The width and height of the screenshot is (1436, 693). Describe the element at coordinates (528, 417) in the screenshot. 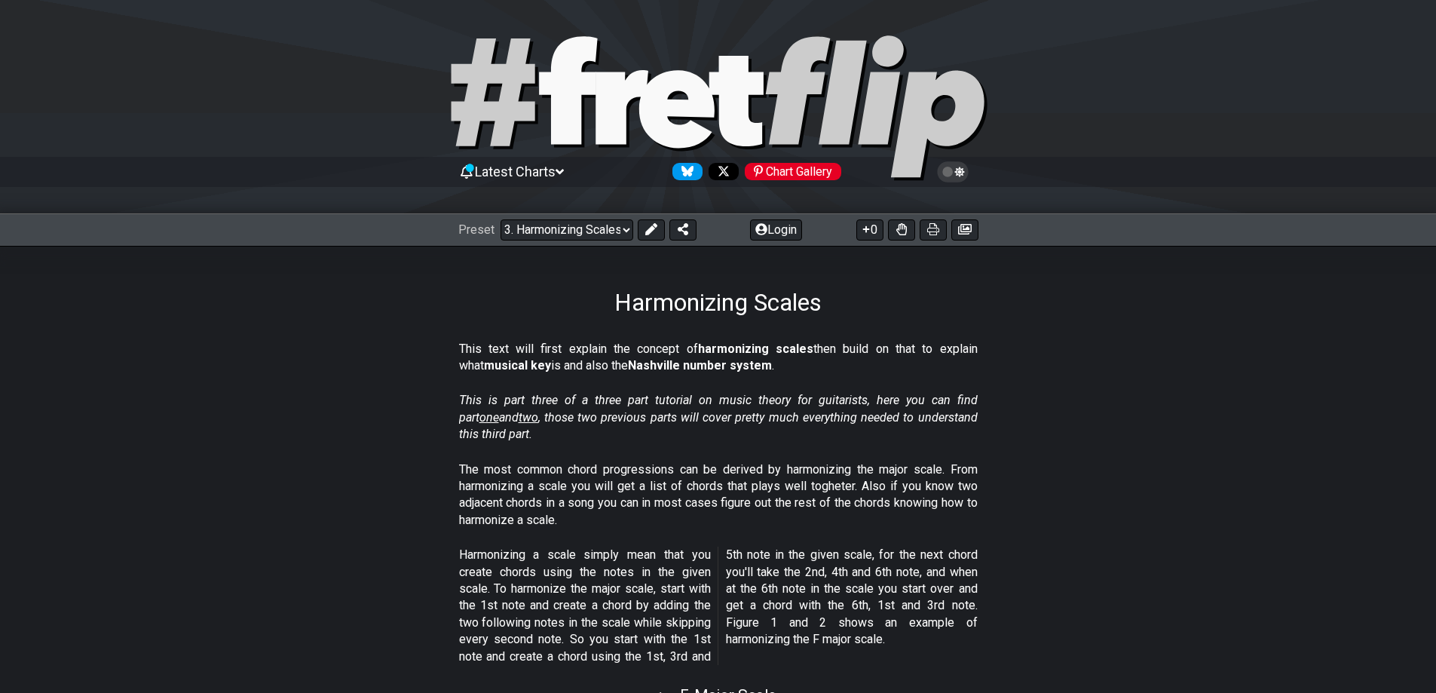

I see `span: two` at that location.